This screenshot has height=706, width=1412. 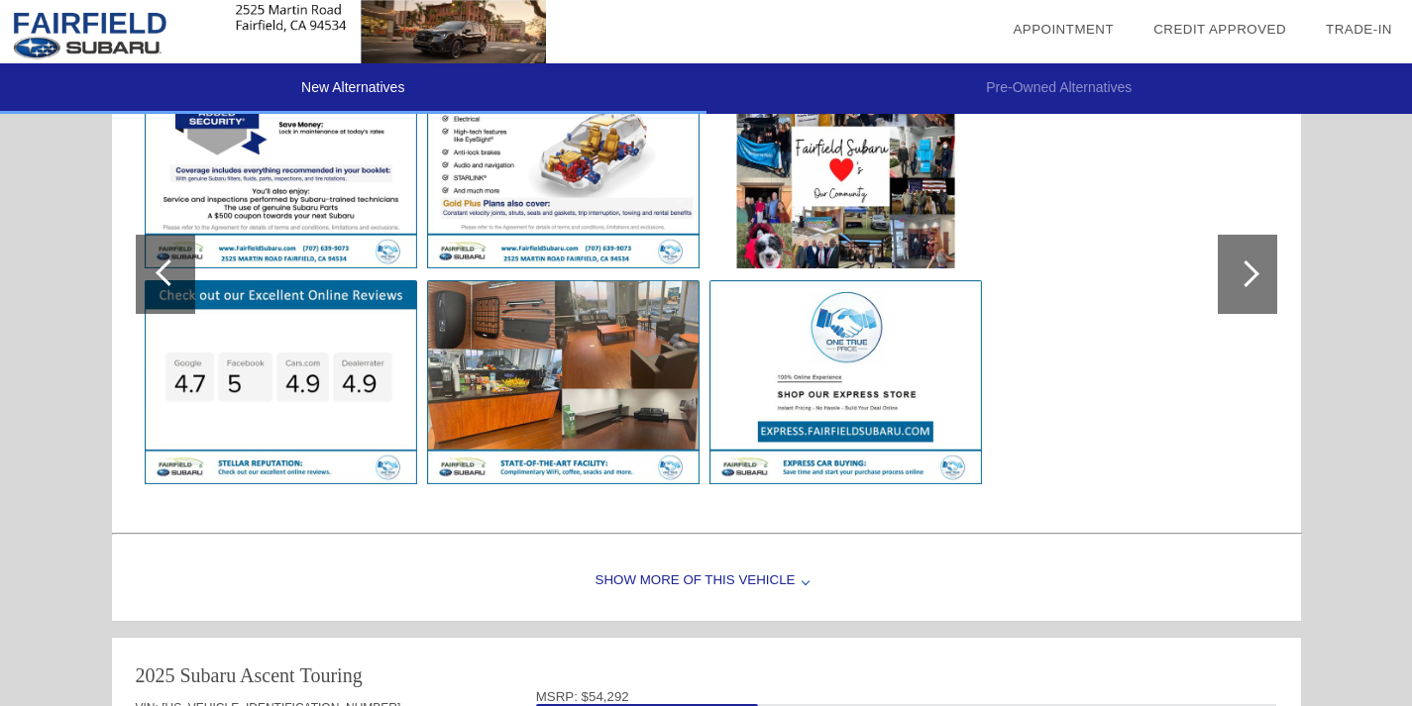 What do you see at coordinates (1063, 29) in the screenshot?
I see `a: Appointment` at bounding box center [1063, 29].